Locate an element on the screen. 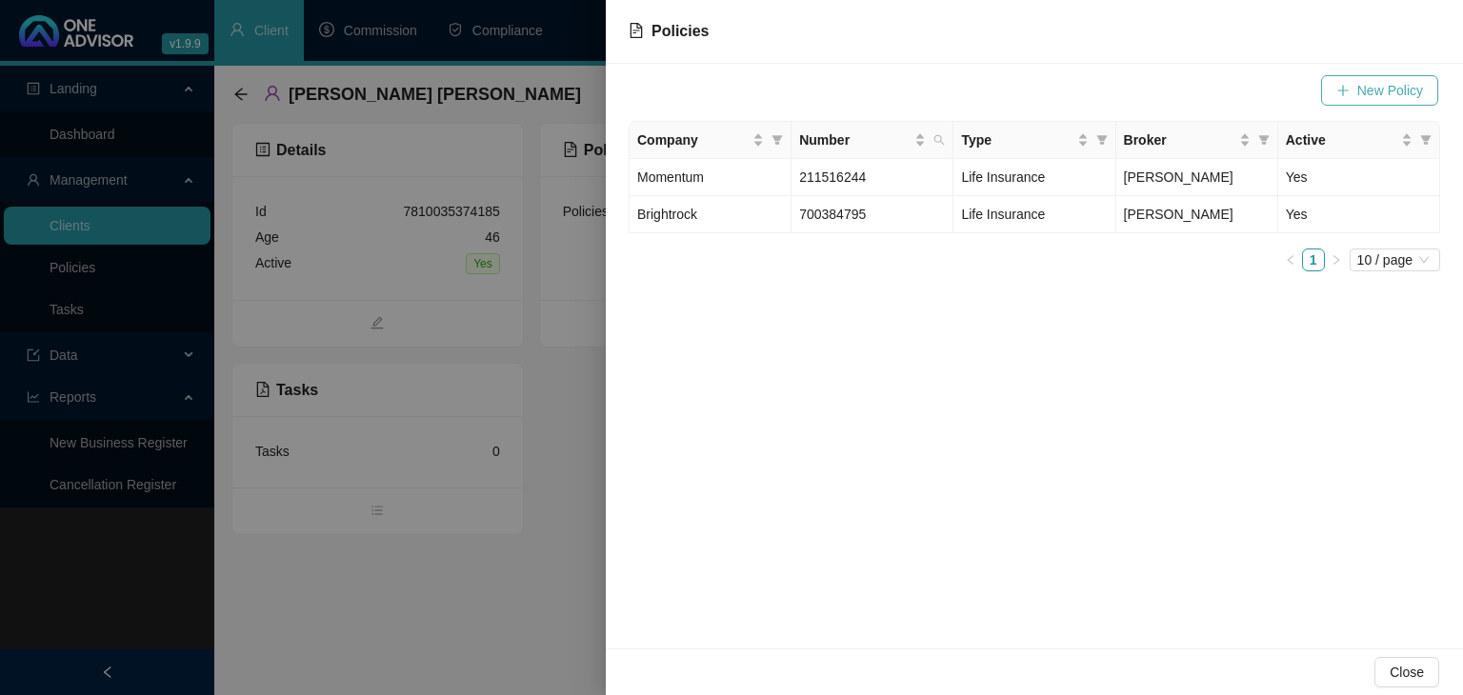 The width and height of the screenshot is (1463, 695). span: Close is located at coordinates (1407, 672).